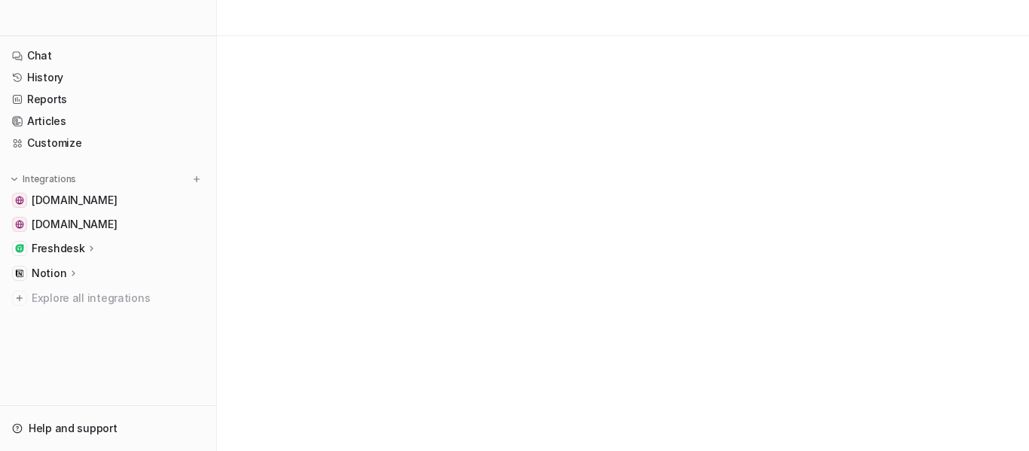 This screenshot has height=451, width=1029. What do you see at coordinates (49, 179) in the screenshot?
I see `p: Integrations` at bounding box center [49, 179].